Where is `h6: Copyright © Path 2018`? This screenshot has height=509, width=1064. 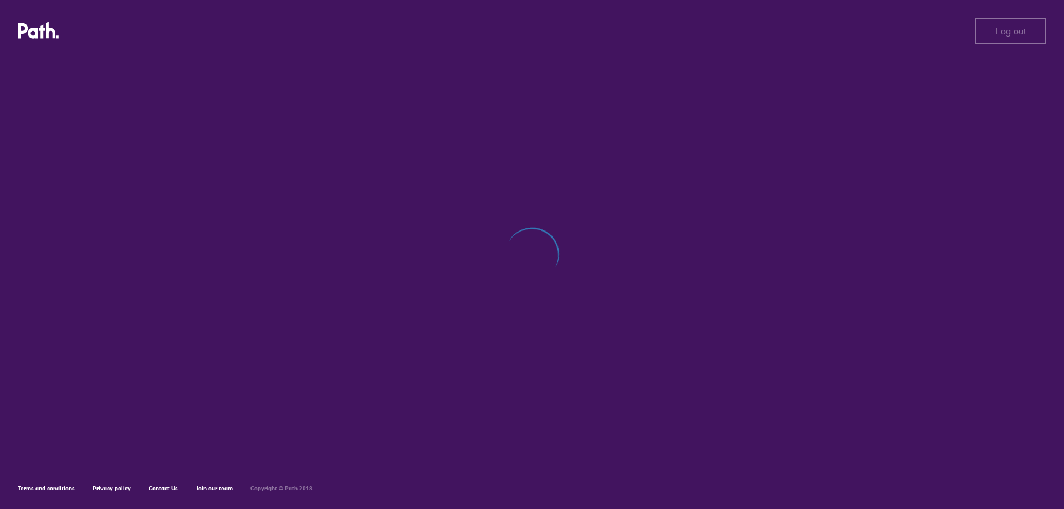 h6: Copyright © Path 2018 is located at coordinates (281, 489).